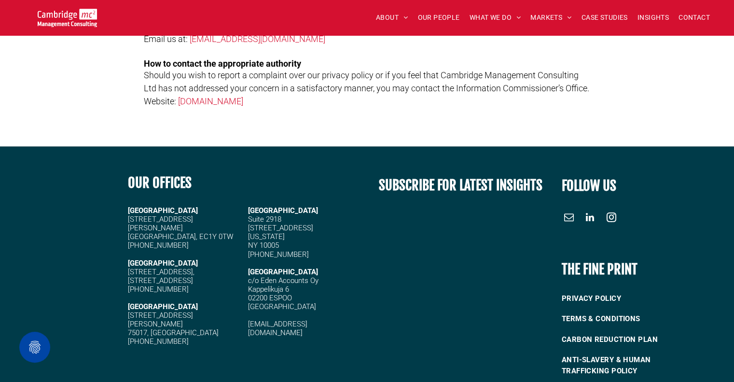 The image size is (734, 382). What do you see at coordinates (160, 182) in the screenshot?
I see `b: OUR OFFICES` at bounding box center [160, 182].